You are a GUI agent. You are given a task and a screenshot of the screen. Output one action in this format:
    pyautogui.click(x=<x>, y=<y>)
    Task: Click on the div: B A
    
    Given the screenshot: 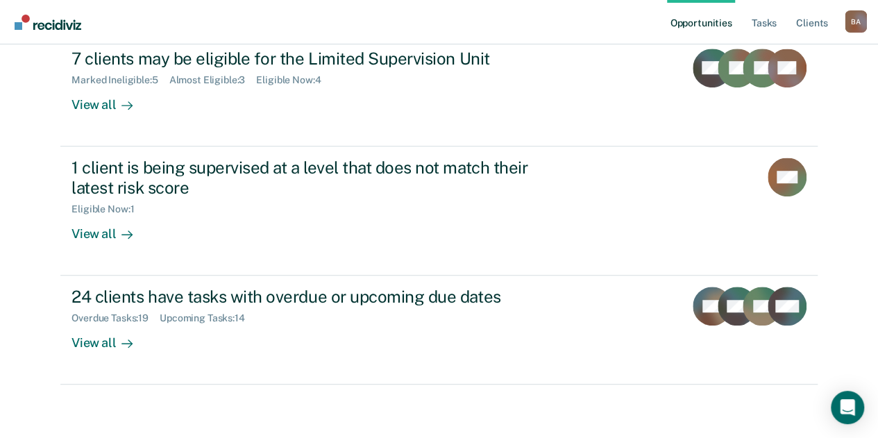 What is the action you would take?
    pyautogui.click(x=856, y=22)
    